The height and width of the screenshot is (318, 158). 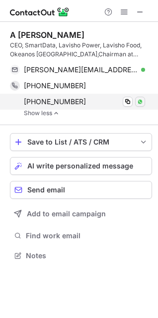 I want to click on span: Add to email campaign, so click(x=66, y=214).